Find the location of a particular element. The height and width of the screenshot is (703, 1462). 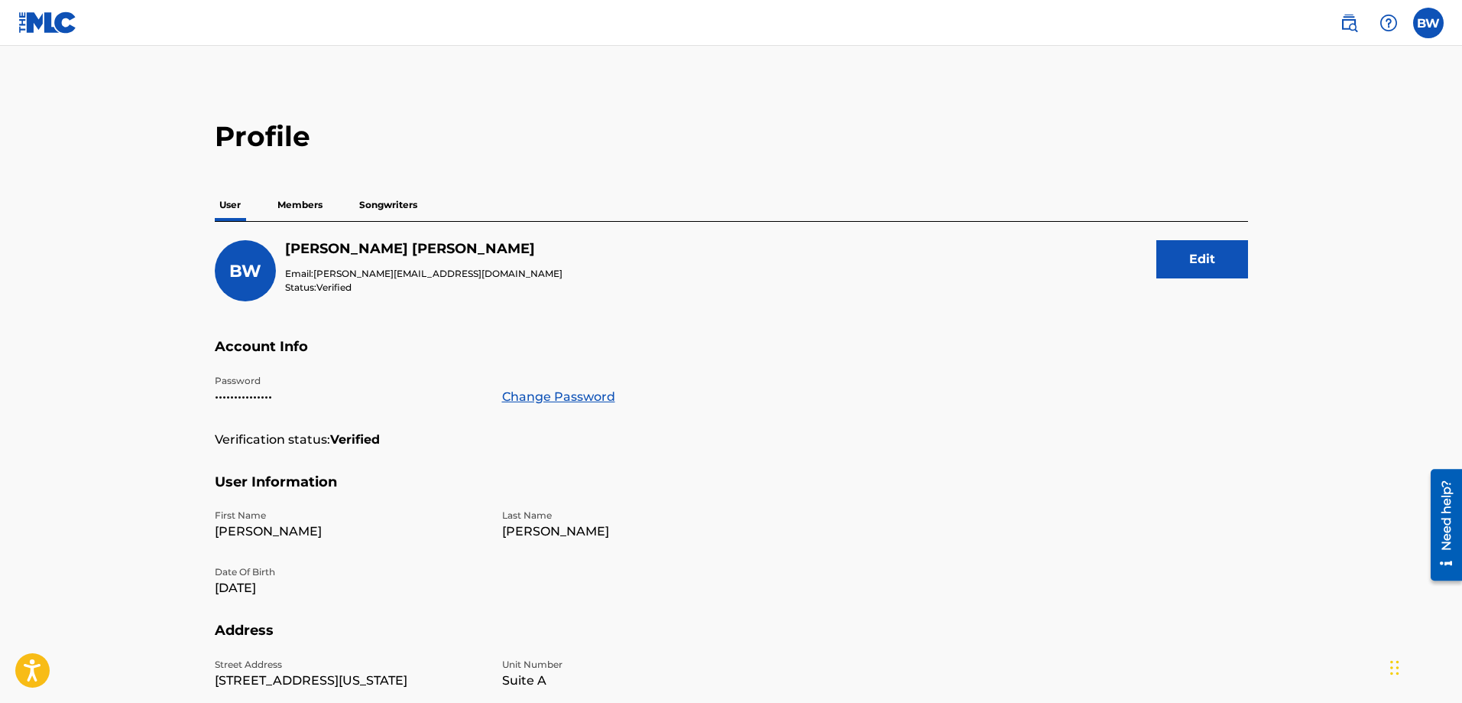

div: Chat Widget is located at coordinates (1424, 666).